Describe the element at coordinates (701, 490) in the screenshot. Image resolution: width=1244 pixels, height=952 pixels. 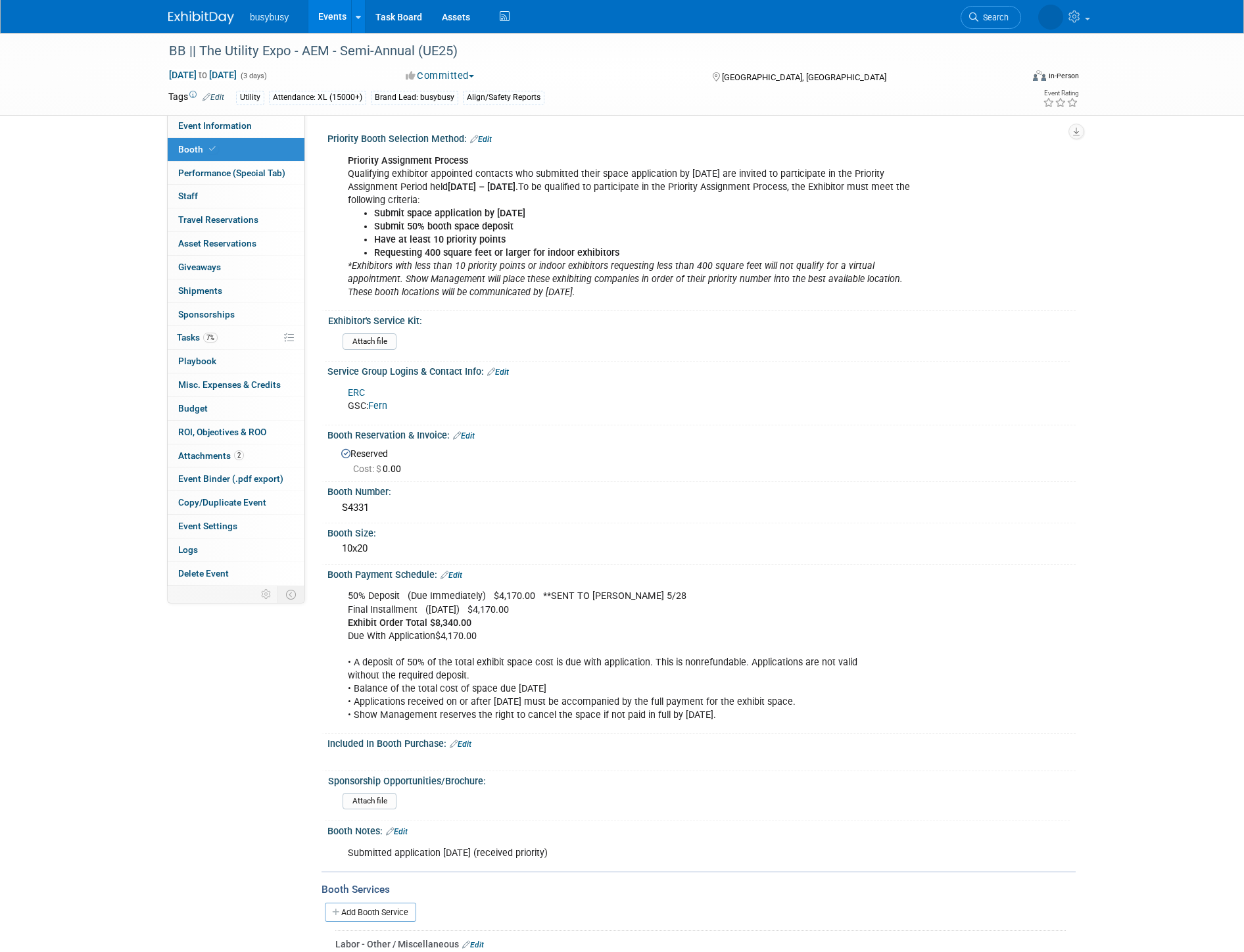
I see `div: Booth Number:` at that location.